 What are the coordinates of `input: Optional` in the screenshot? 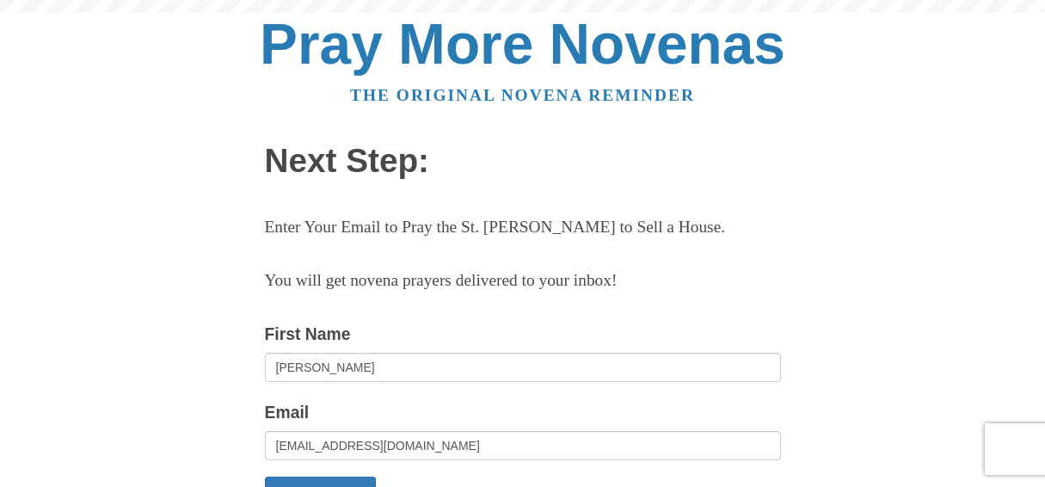 It's located at (523, 367).